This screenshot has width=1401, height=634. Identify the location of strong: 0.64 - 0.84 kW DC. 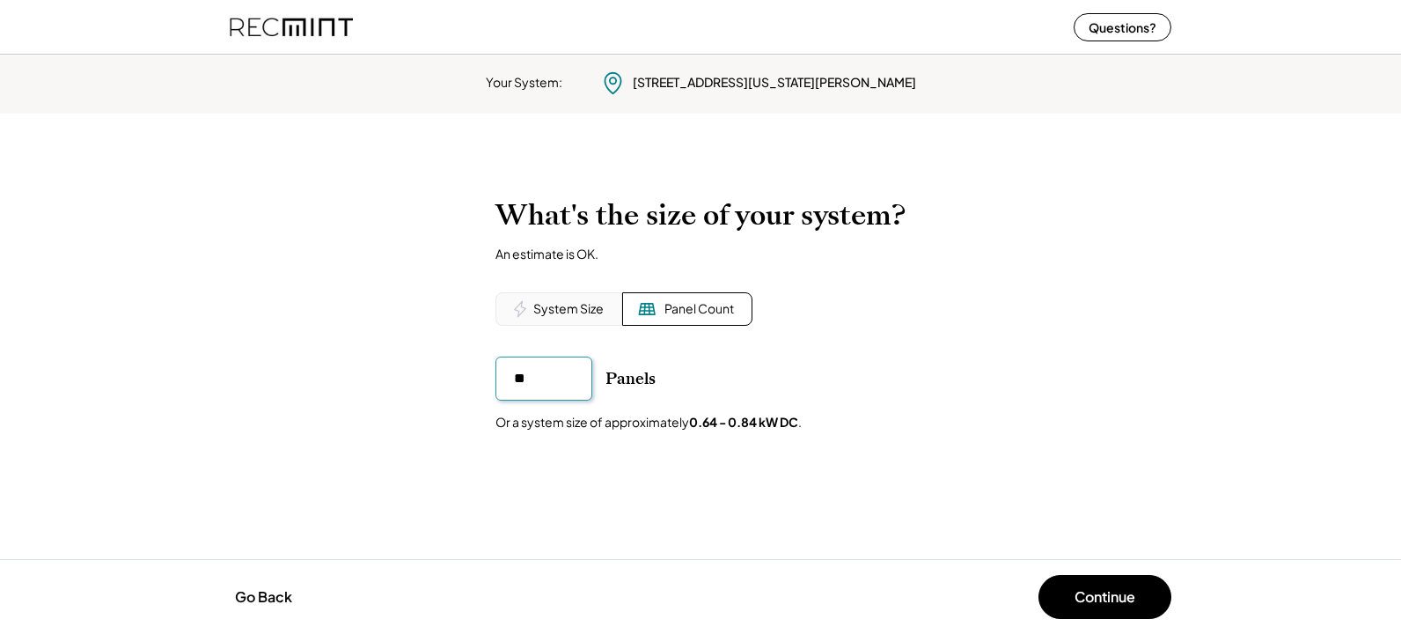
(744, 422).